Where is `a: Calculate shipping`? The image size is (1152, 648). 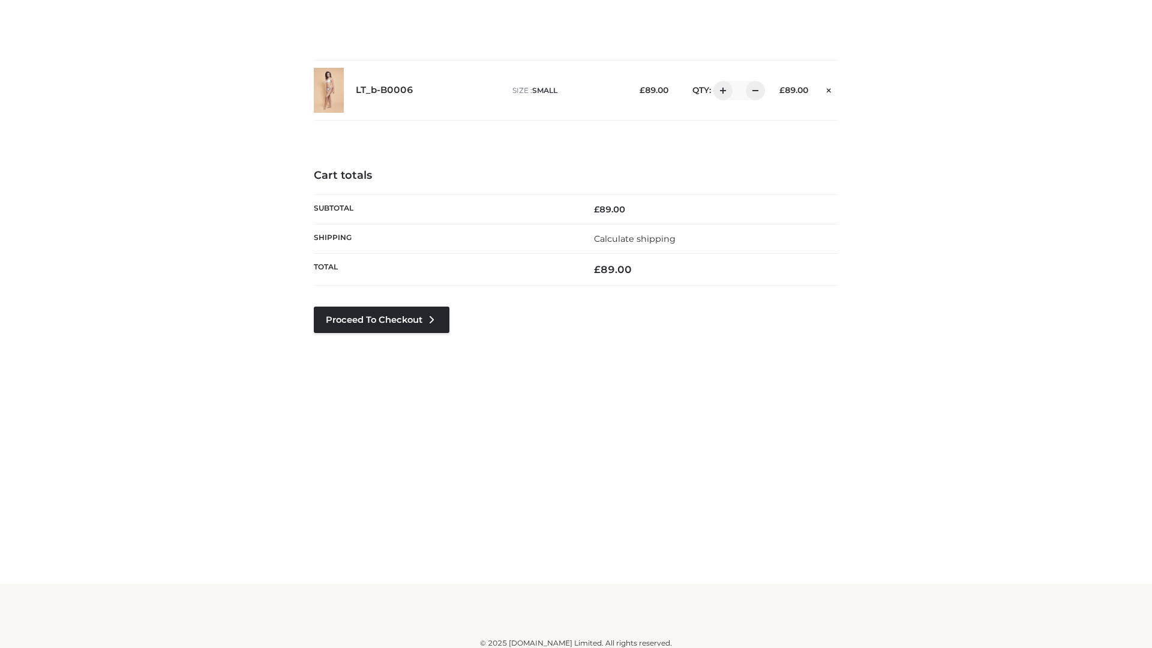 a: Calculate shipping is located at coordinates (635, 239).